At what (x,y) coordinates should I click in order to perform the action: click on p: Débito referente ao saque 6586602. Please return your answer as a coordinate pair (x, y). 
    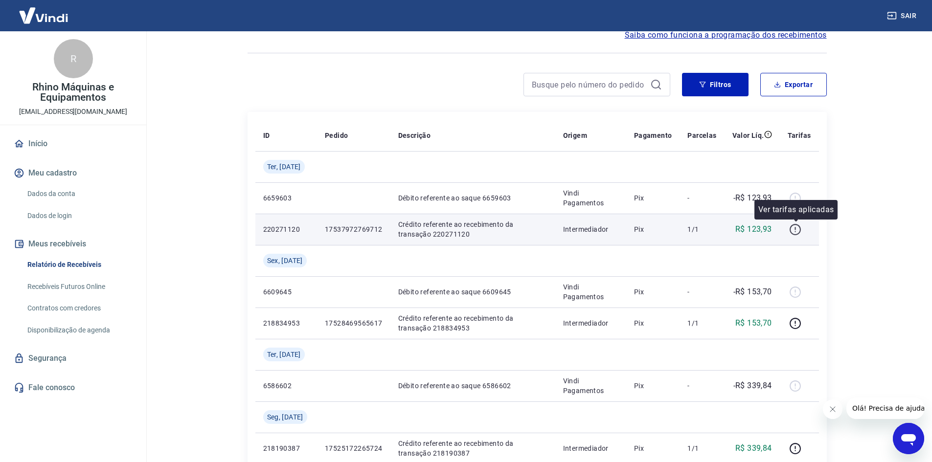
    Looking at the image, I should click on (473, 386).